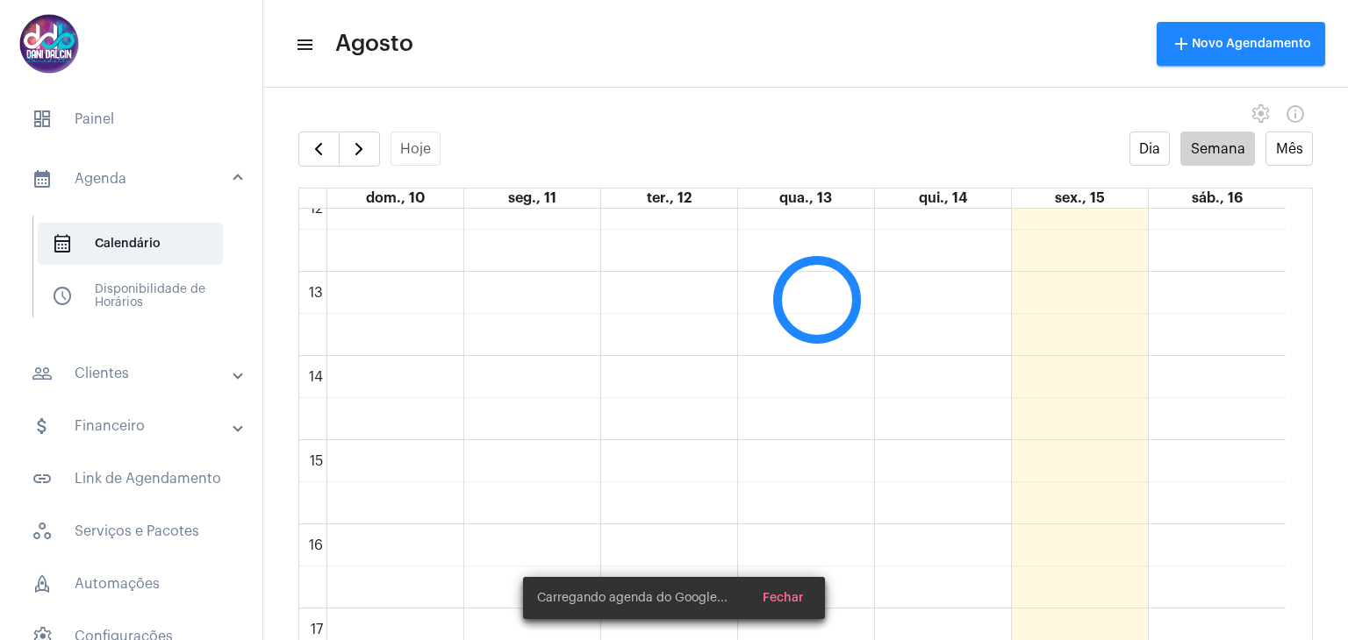 The image size is (1348, 640). What do you see at coordinates (131, 479) in the screenshot?
I see `span: Link de Agendamento` at bounding box center [131, 479].